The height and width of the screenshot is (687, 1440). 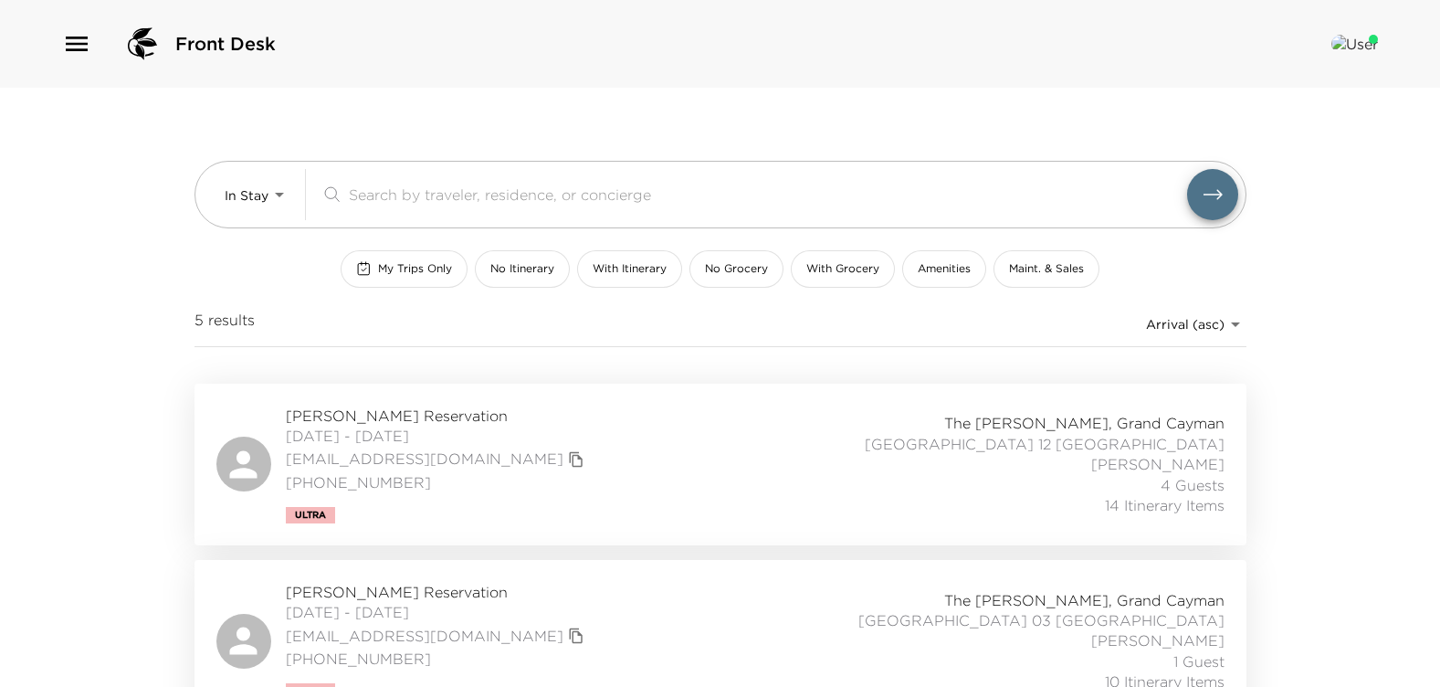 I want to click on span: My Trips Only, so click(x=415, y=269).